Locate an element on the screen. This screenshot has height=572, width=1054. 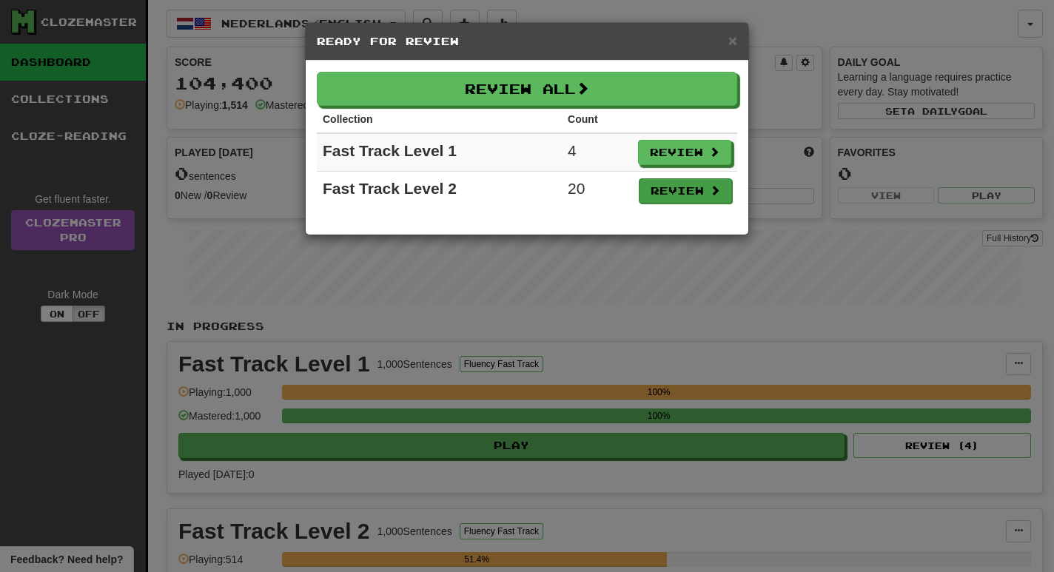
th: Collection is located at coordinates (439, 119).